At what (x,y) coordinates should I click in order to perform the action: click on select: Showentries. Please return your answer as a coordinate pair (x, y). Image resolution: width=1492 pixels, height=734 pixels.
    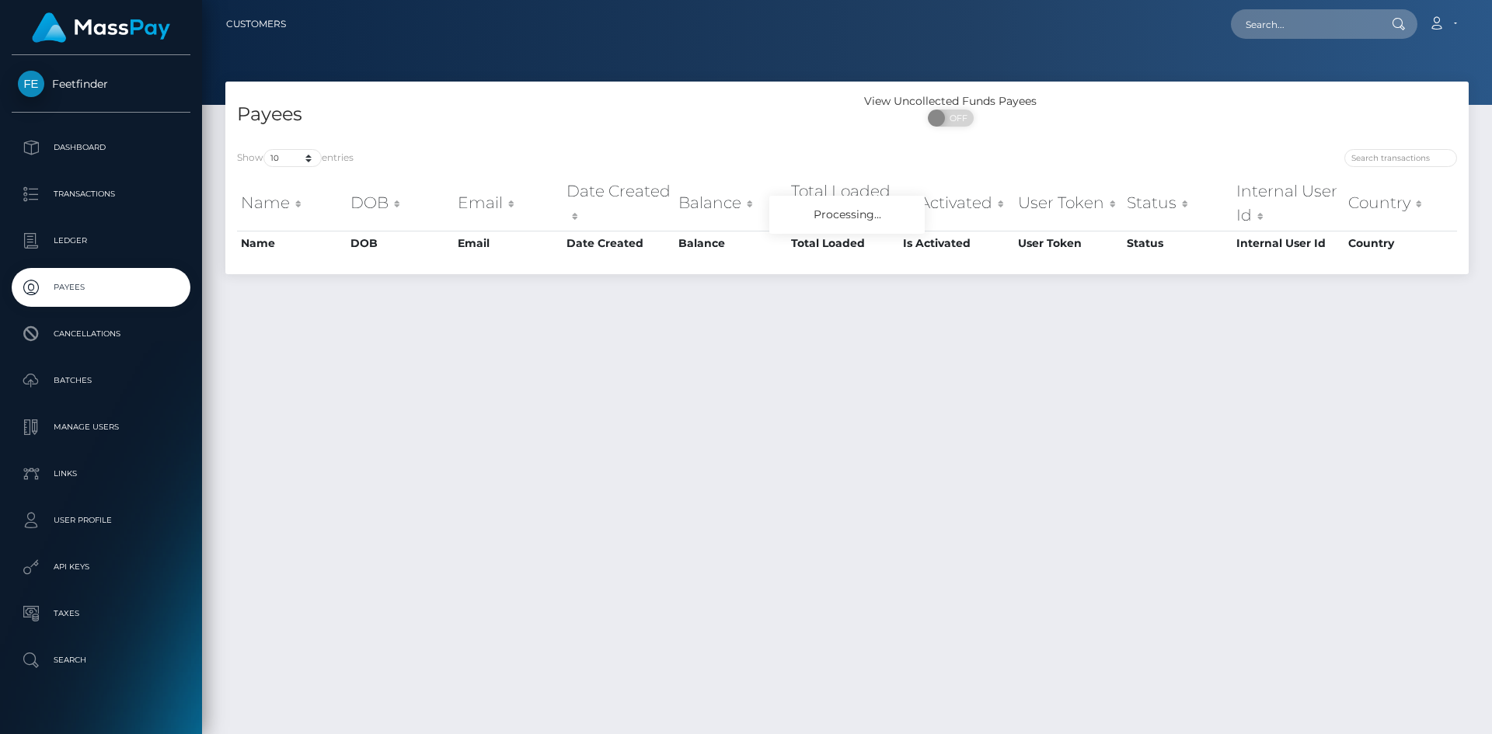
    Looking at the image, I should click on (292, 158).